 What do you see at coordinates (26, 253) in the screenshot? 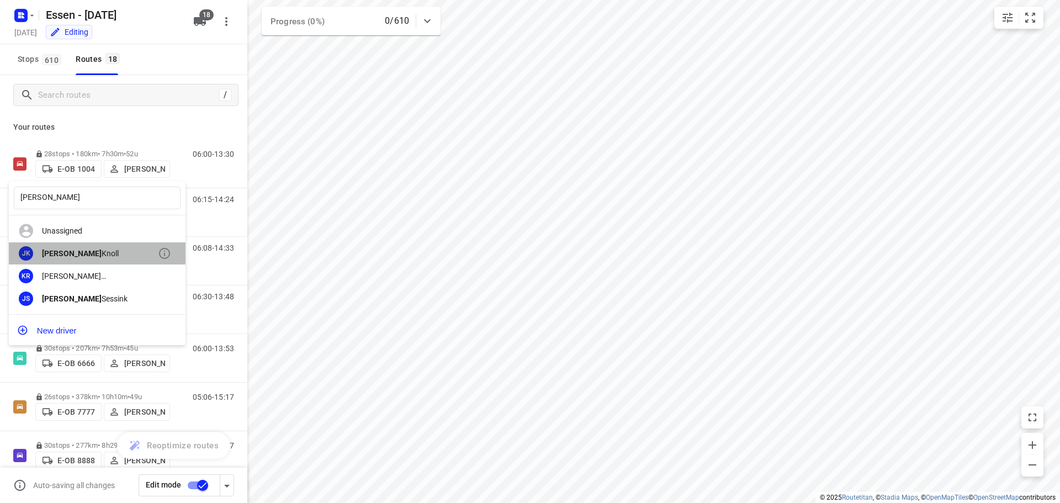
I see `div: JK` at bounding box center [26, 253].